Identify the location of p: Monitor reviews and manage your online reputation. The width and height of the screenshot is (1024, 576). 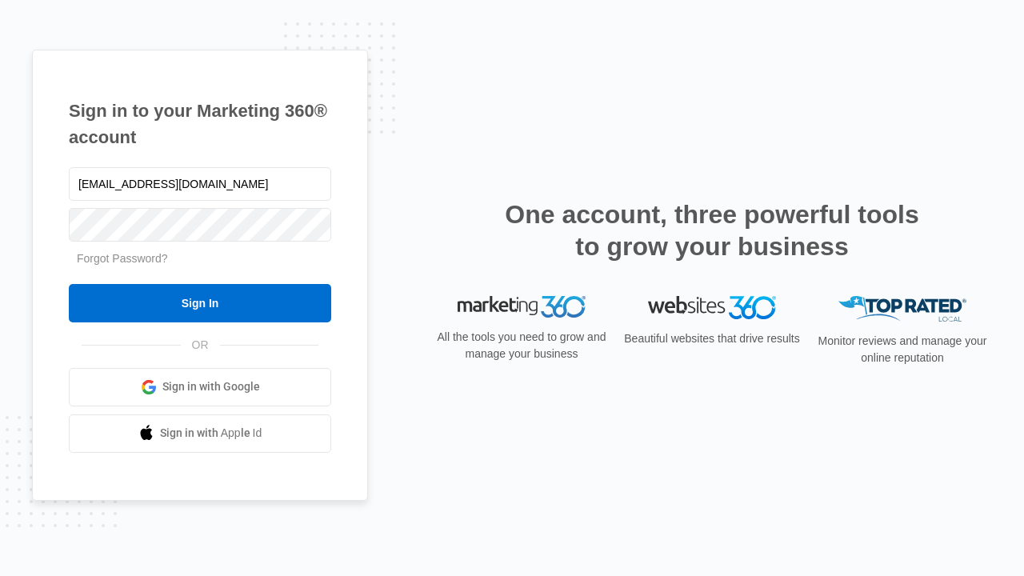
(903, 350).